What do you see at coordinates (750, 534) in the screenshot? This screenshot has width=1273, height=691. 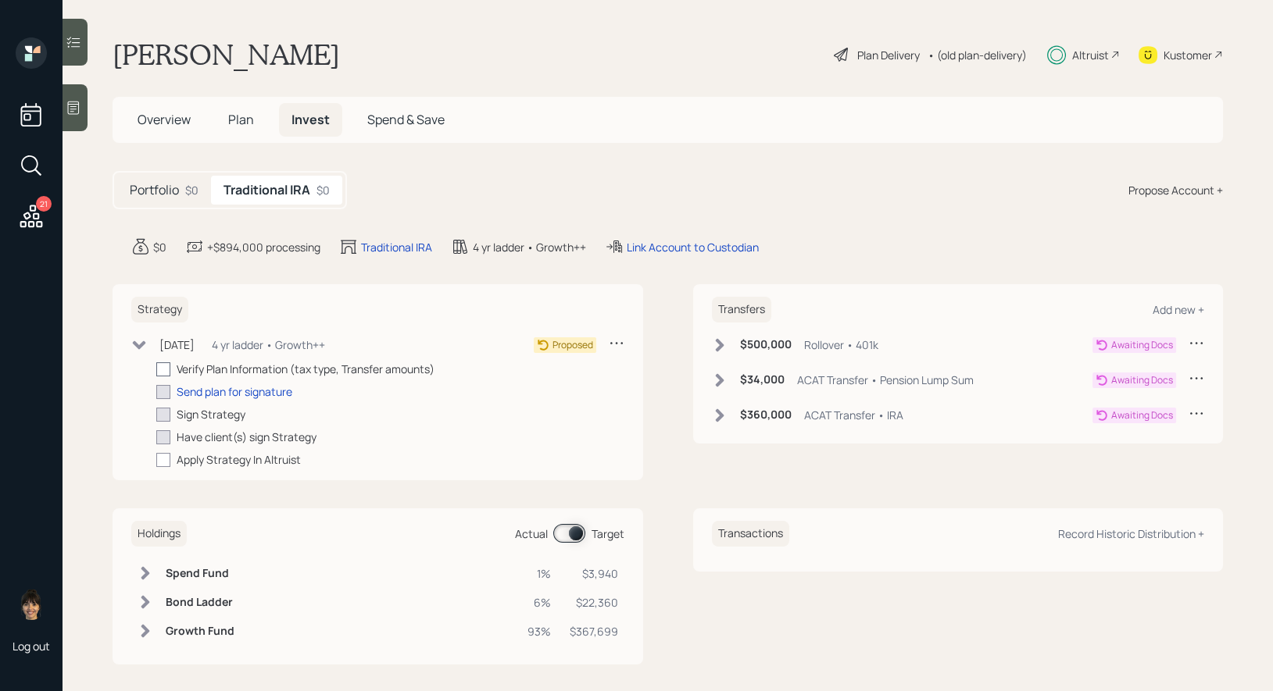 I see `h6: Transactions` at bounding box center [750, 534].